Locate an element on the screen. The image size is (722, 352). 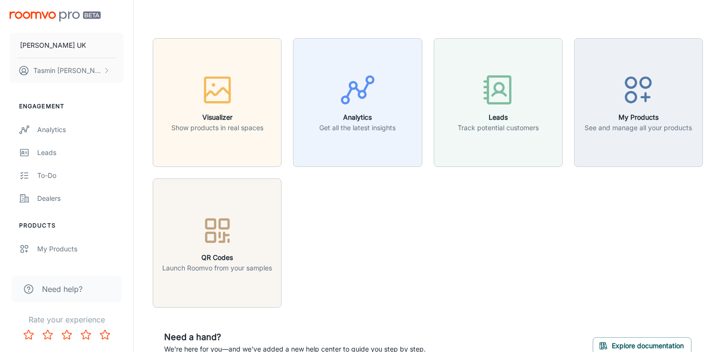
a: My ProductsSee and manage all your products is located at coordinates (639, 102).